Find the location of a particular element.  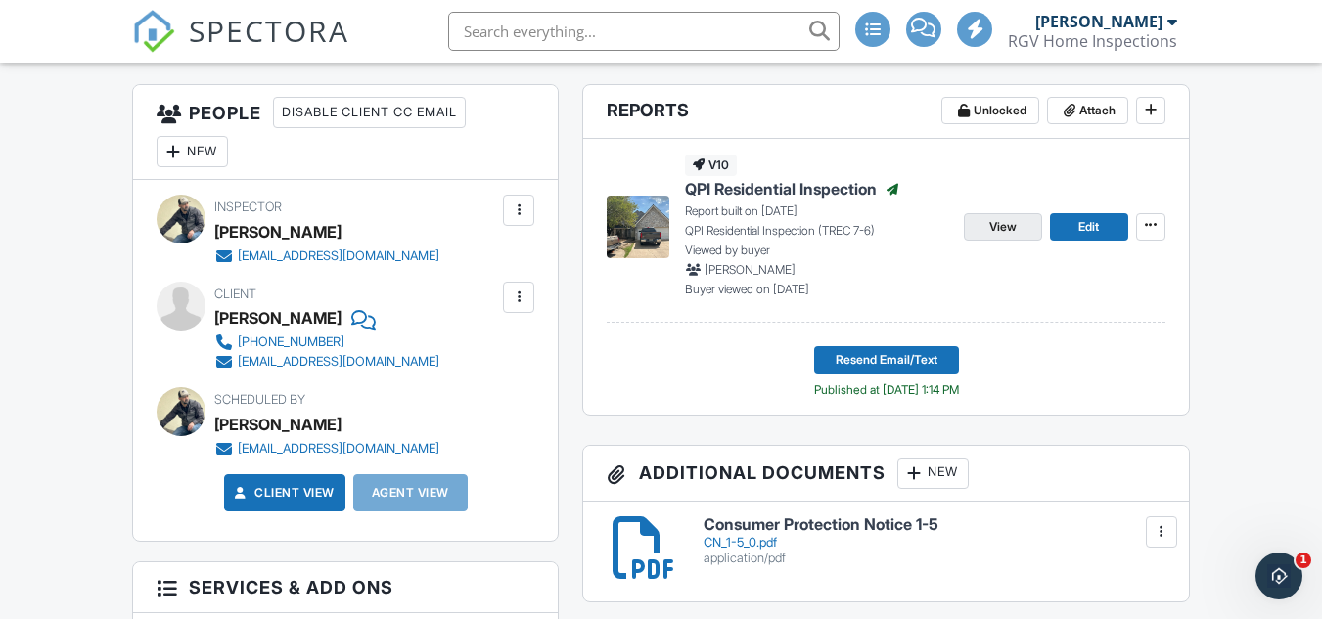

a: Client View is located at coordinates (283, 493).